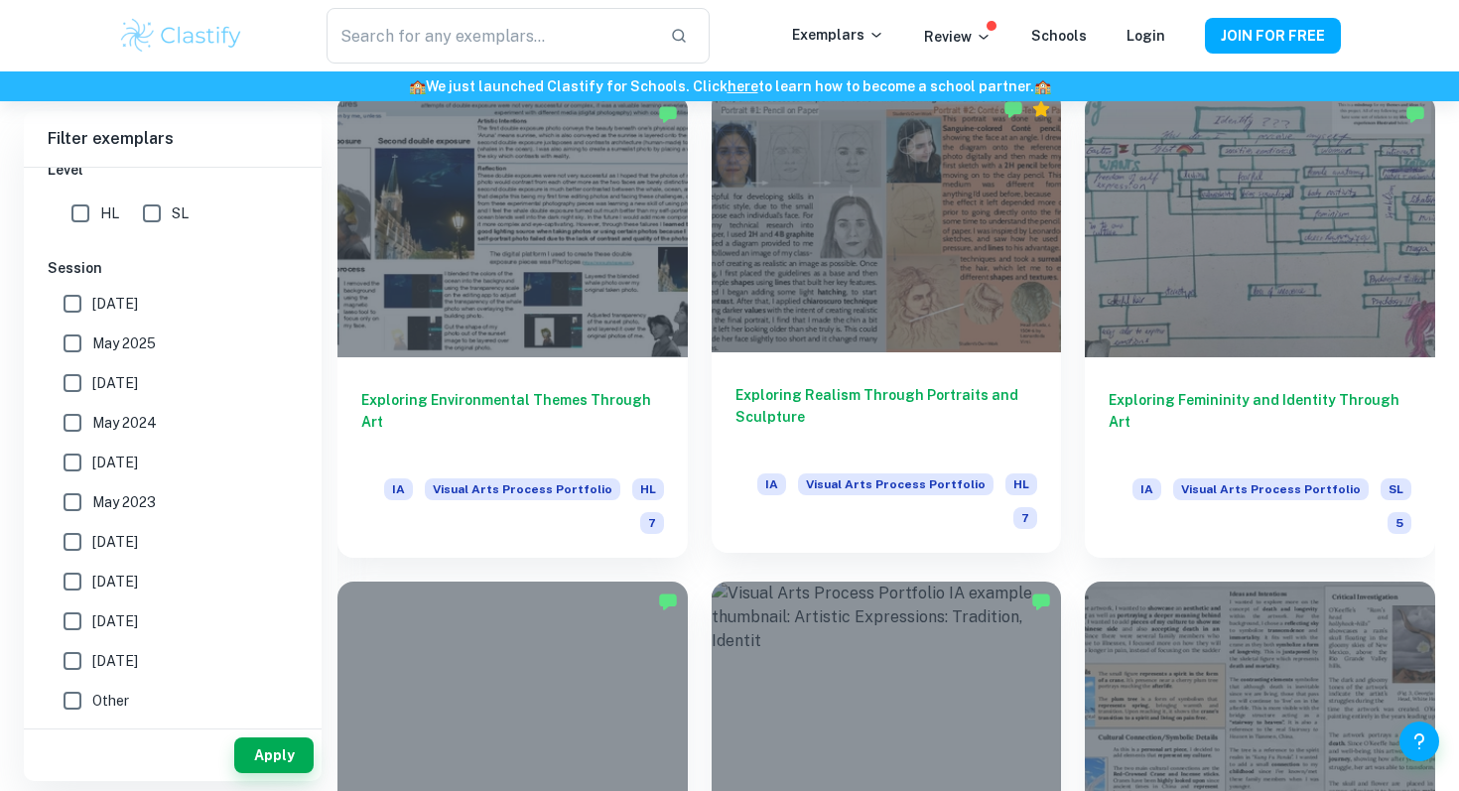 This screenshot has width=1459, height=791. I want to click on h6: Exploring Environmental Themes Through Art, so click(512, 422).